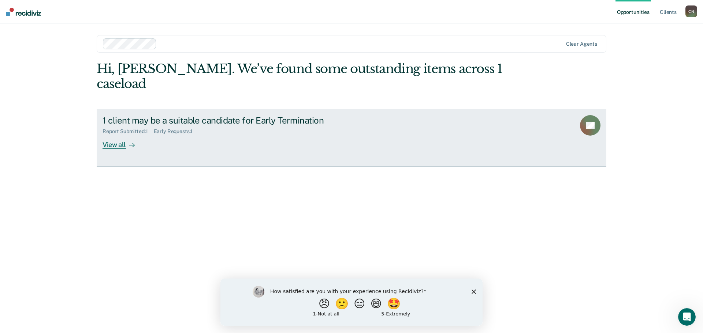 This screenshot has height=333, width=703. Describe the element at coordinates (195, 35) in the screenshot. I see `div: 5 - Extremely` at that location.